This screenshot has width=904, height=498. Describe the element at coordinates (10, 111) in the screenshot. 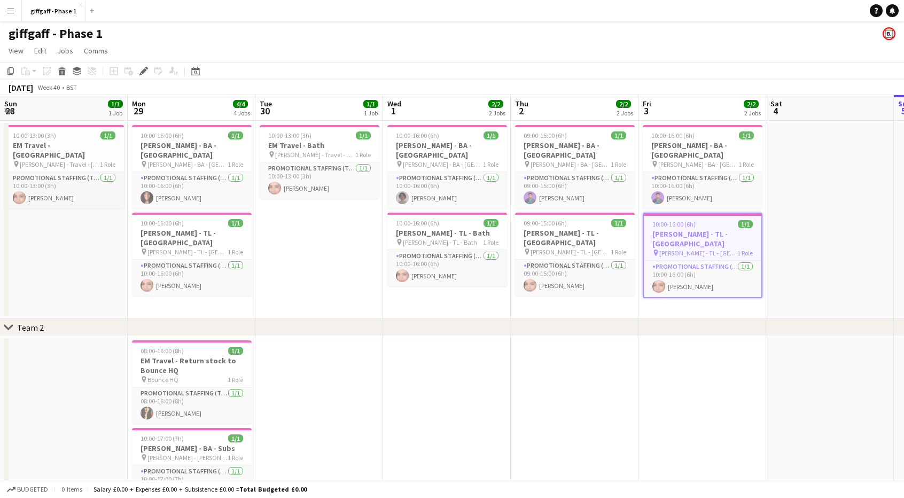

I see `span: 28` at that location.